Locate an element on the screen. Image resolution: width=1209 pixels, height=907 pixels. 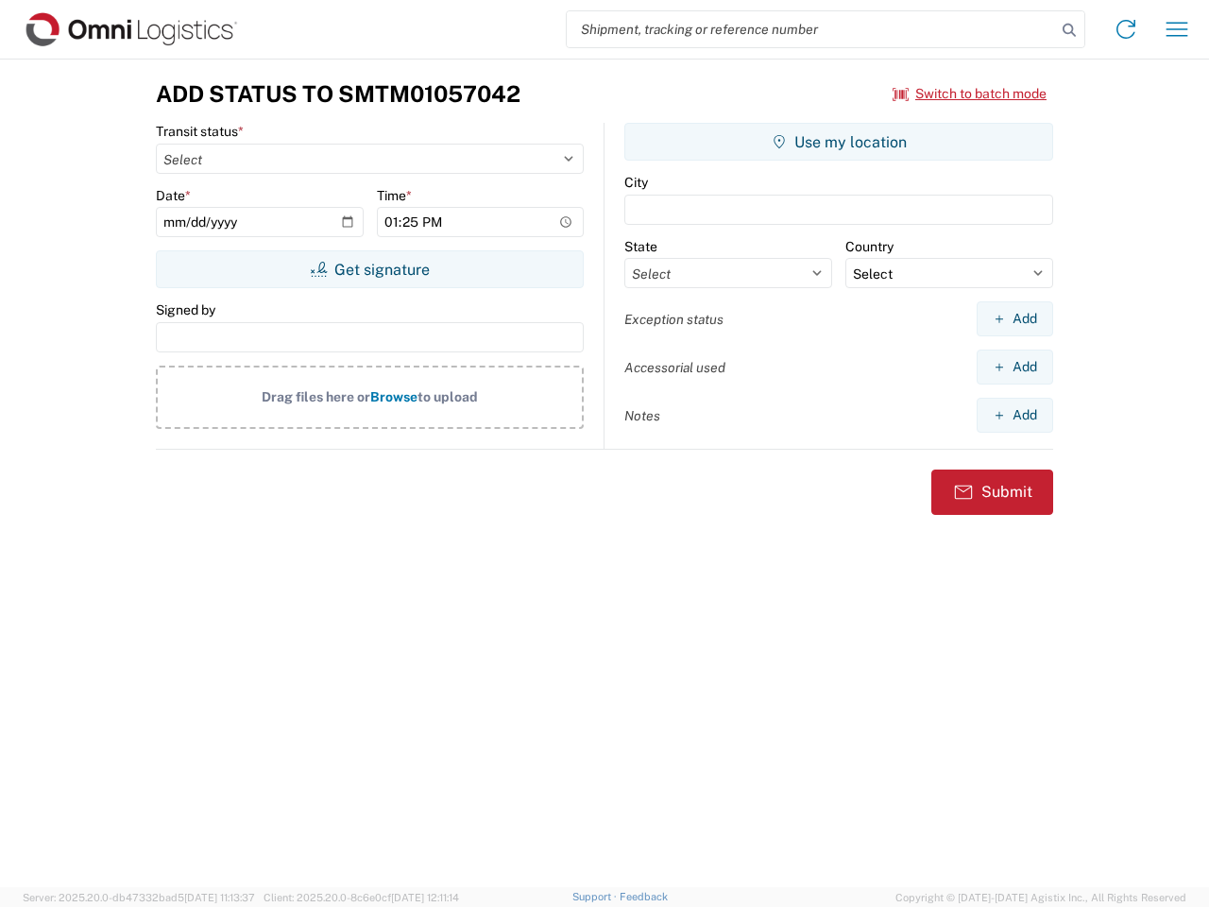
label: State is located at coordinates (640, 246).